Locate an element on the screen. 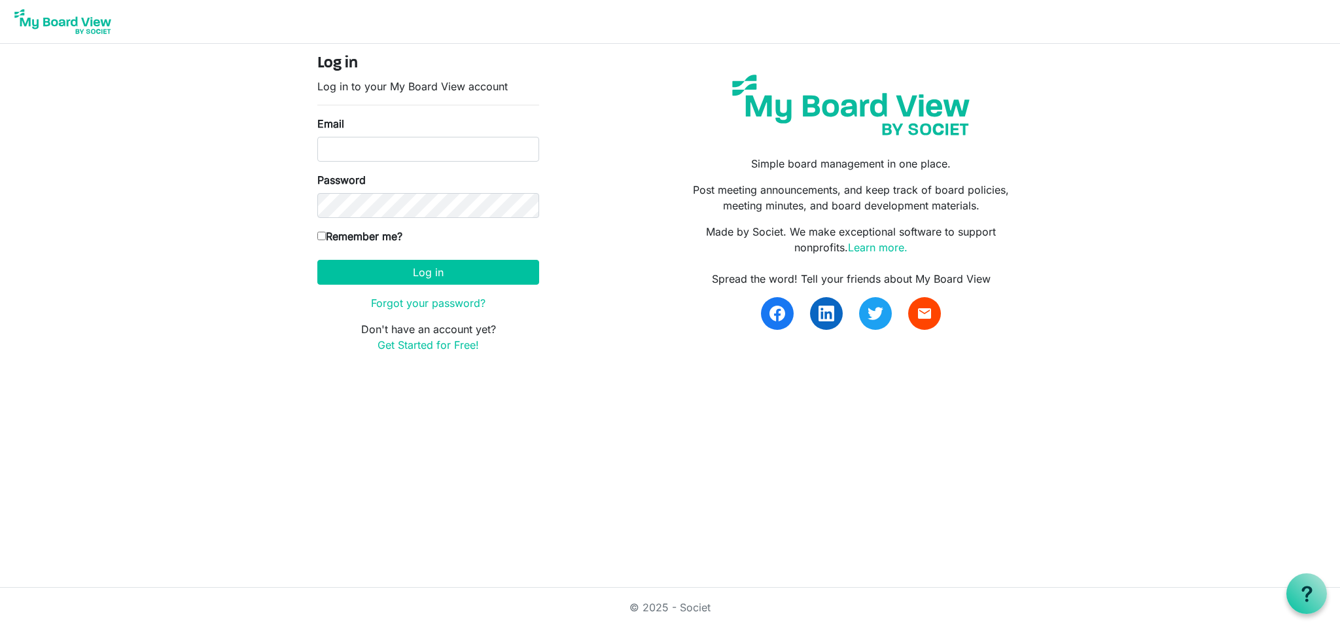  img: My Board View Logo is located at coordinates (63, 22).